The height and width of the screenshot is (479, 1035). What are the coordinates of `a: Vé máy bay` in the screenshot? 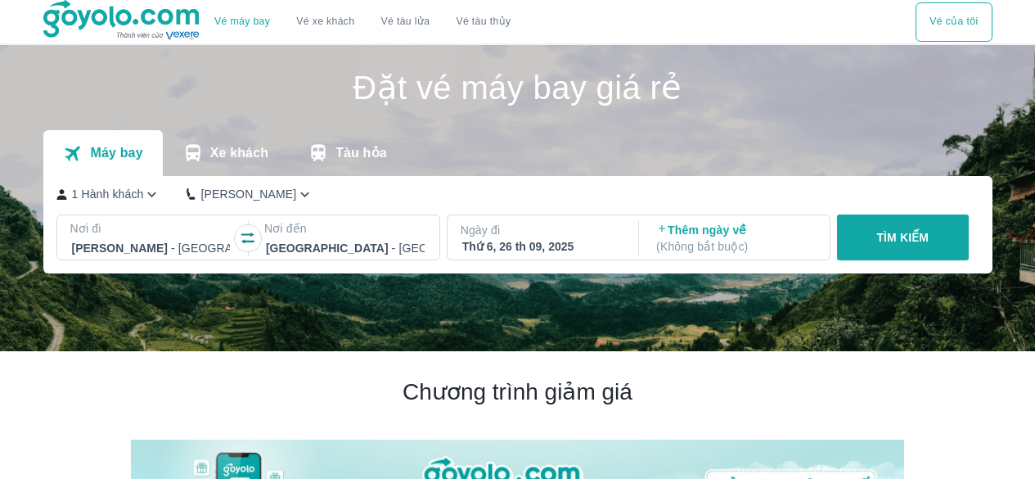 It's located at (242, 21).